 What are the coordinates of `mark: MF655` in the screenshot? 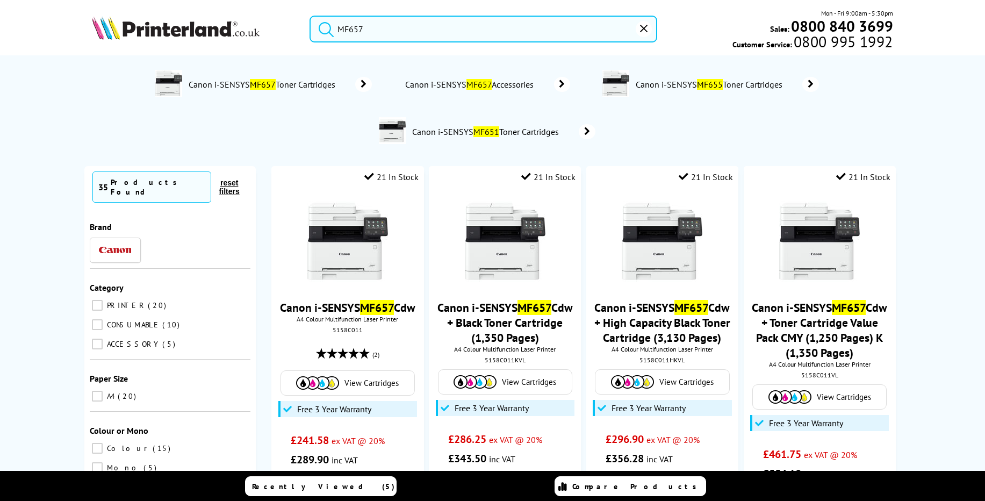 It's located at (710, 84).